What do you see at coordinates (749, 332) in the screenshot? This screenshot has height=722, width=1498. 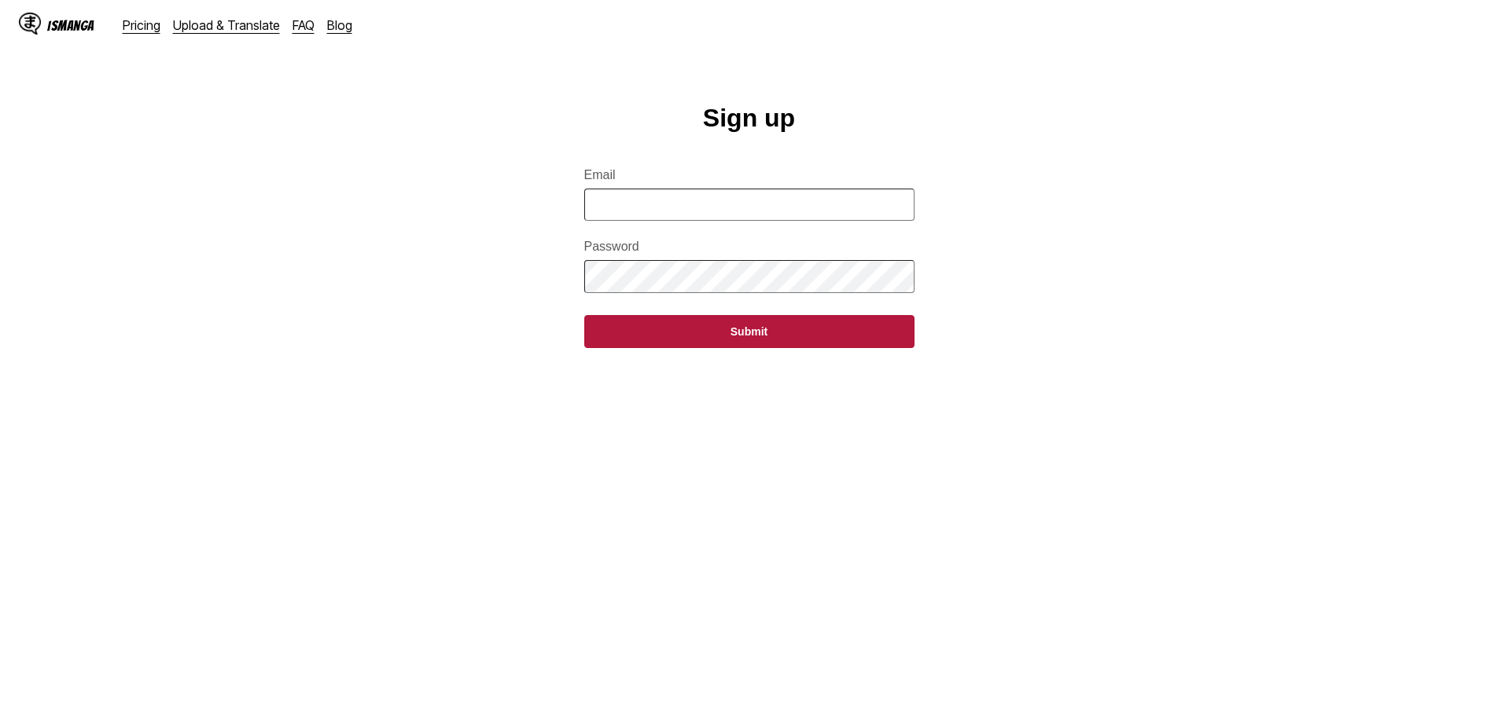 I see `button: Submit` at bounding box center [749, 332].